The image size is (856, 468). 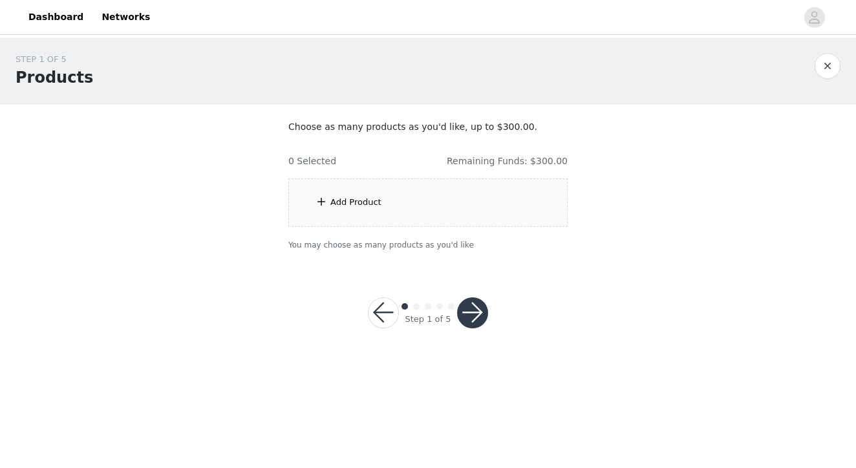 I want to click on h1: Products, so click(x=54, y=78).